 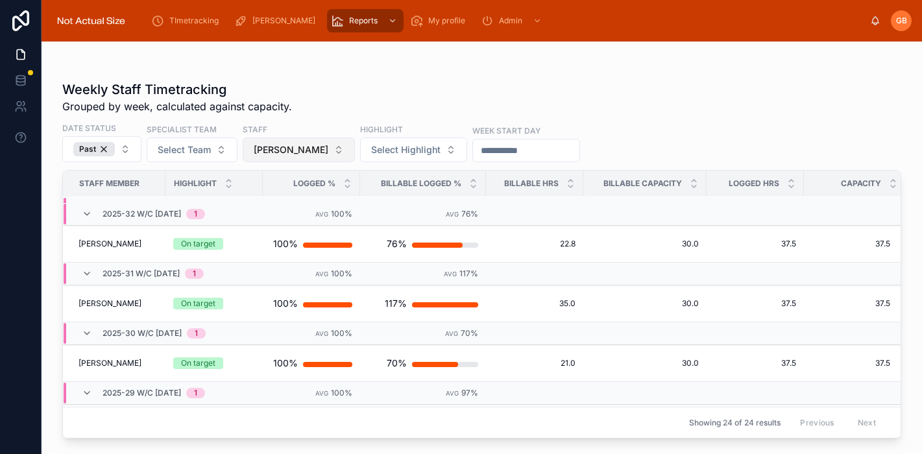 I want to click on div: scrollable content, so click(x=506, y=21).